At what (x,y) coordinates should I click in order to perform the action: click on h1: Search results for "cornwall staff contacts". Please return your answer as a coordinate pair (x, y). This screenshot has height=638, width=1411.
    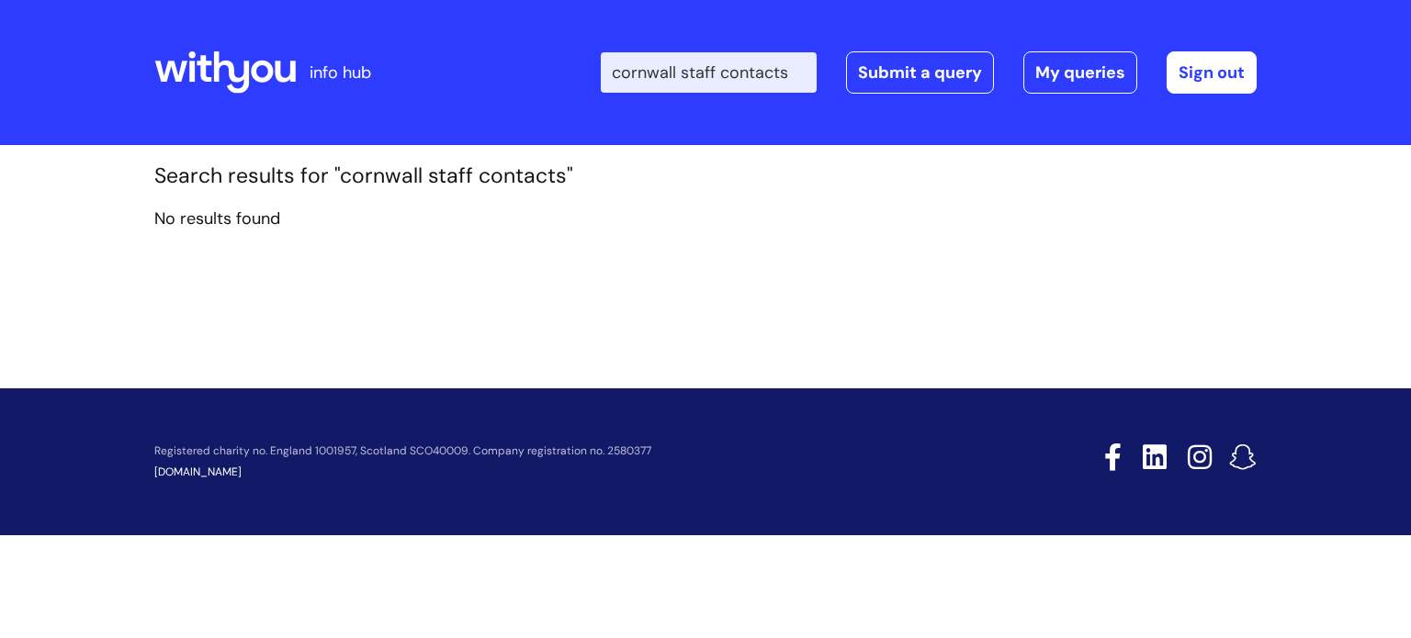
    Looking at the image, I should click on (705, 176).